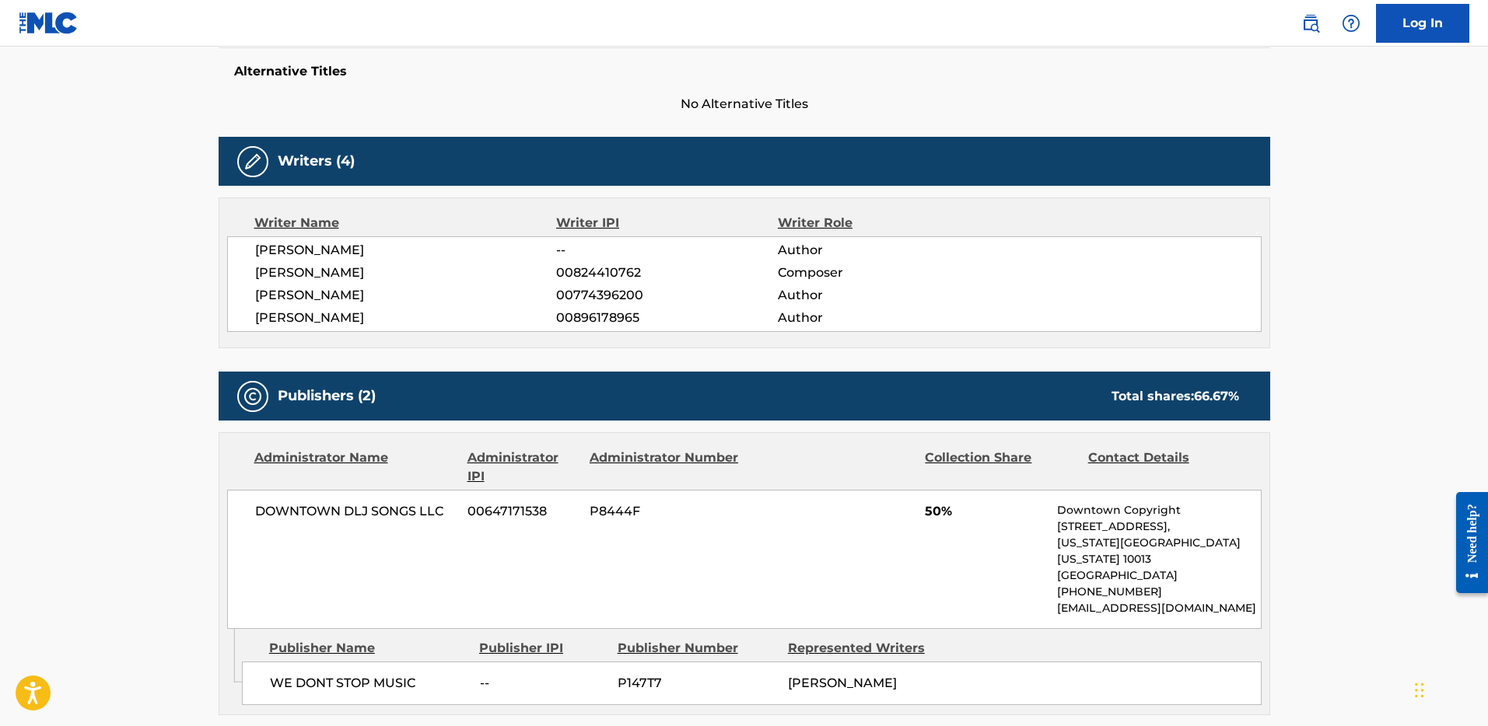 The width and height of the screenshot is (1488, 726). What do you see at coordinates (368, 649) in the screenshot?
I see `div: Publisher Name` at bounding box center [368, 649].